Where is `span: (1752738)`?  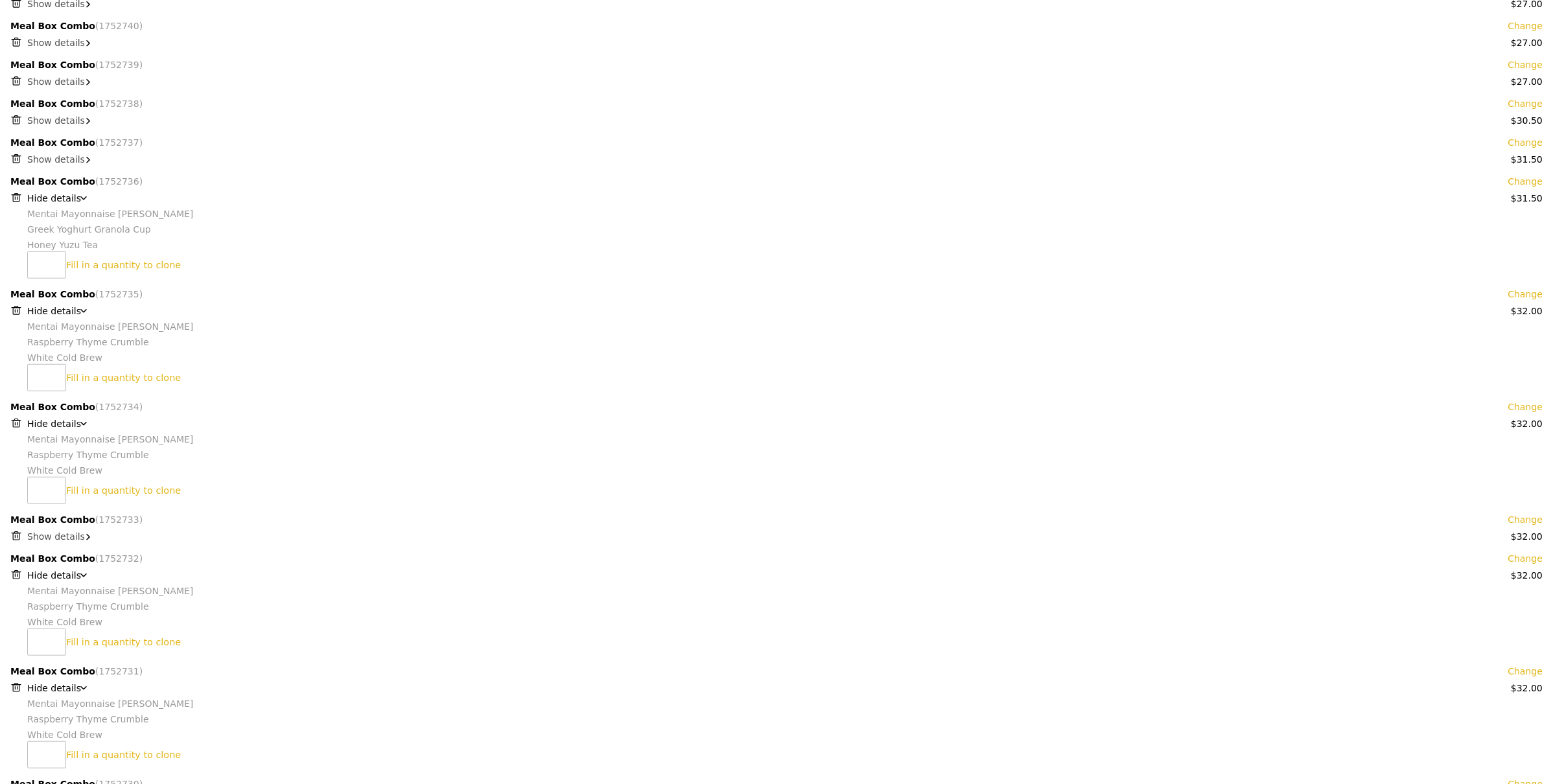 span: (1752738) is located at coordinates (118, 103).